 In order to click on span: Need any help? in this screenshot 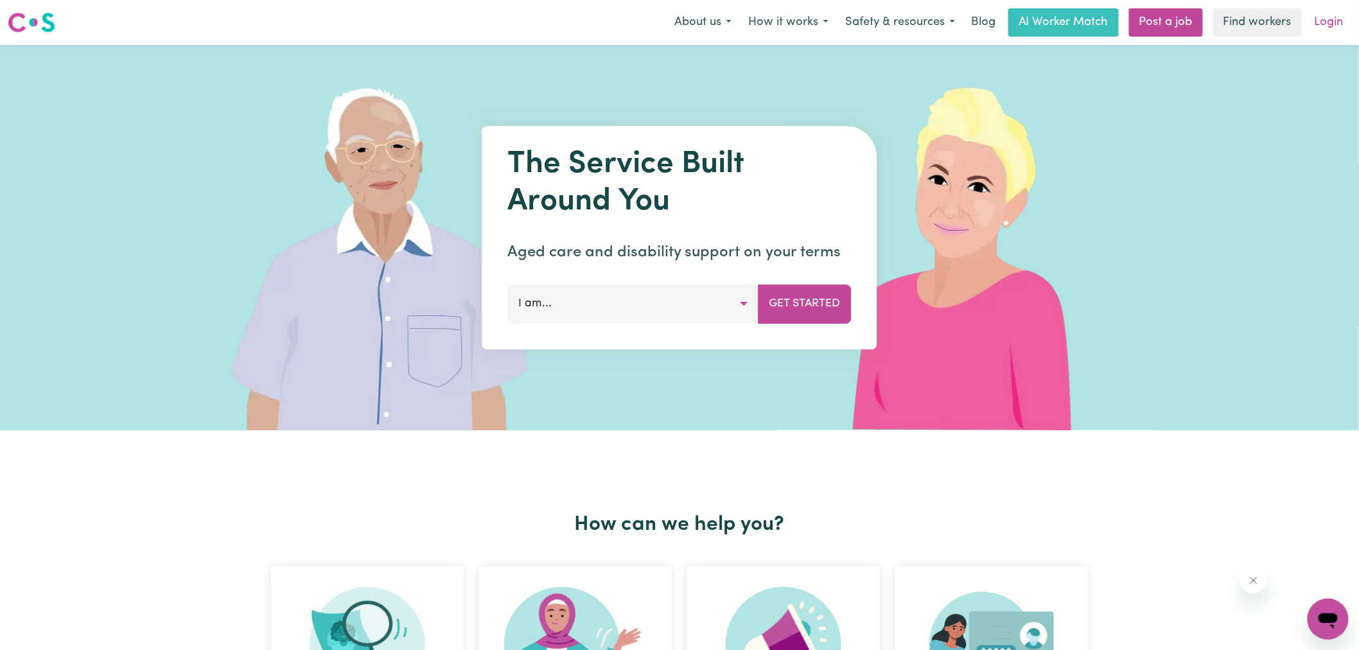, I will do `click(42, 14)`.